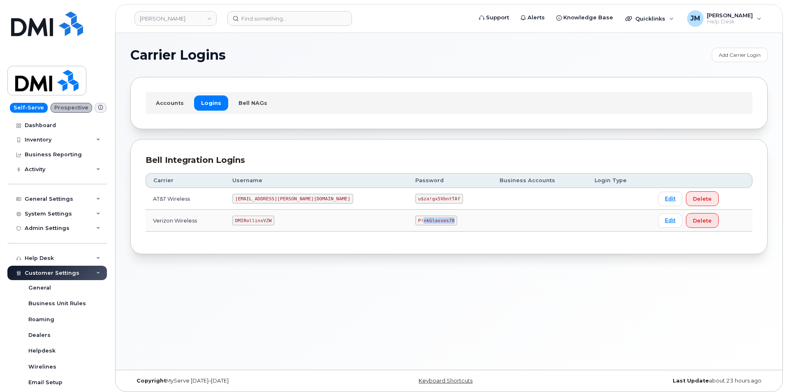 The width and height of the screenshot is (787, 392). Describe the element at coordinates (540, 181) in the screenshot. I see `th: Business Accounts` at that location.